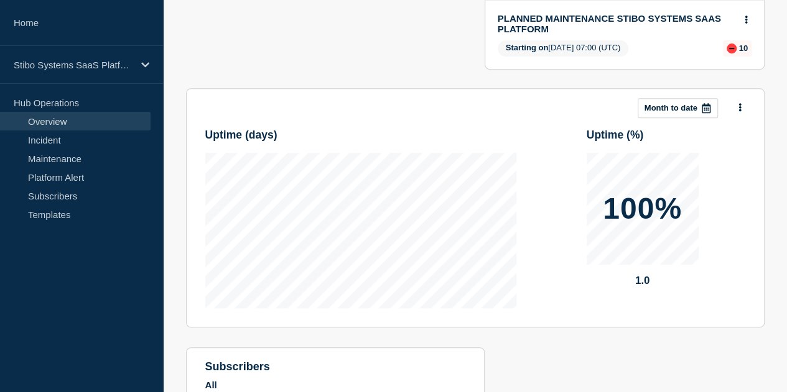 Image resolution: width=787 pixels, height=392 pixels. Describe the element at coordinates (670, 108) in the screenshot. I see `p: Month to date` at that location.